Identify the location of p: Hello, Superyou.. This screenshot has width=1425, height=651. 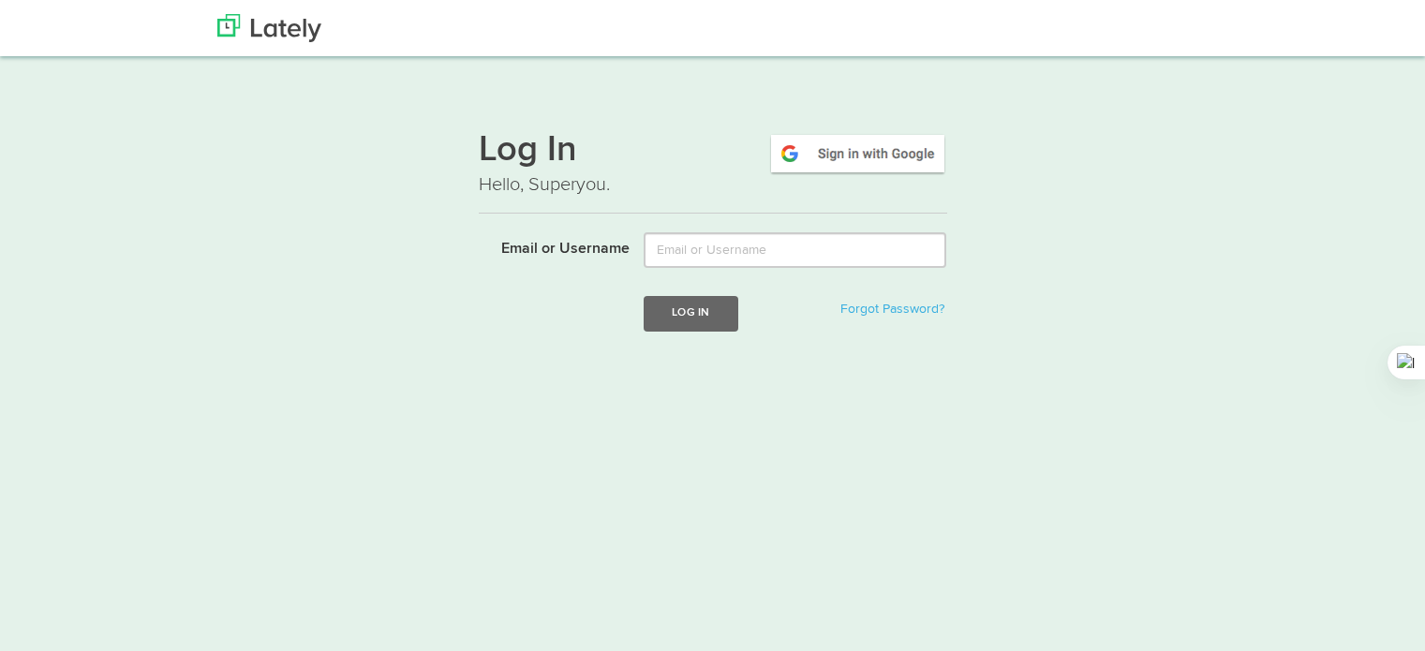
(713, 185).